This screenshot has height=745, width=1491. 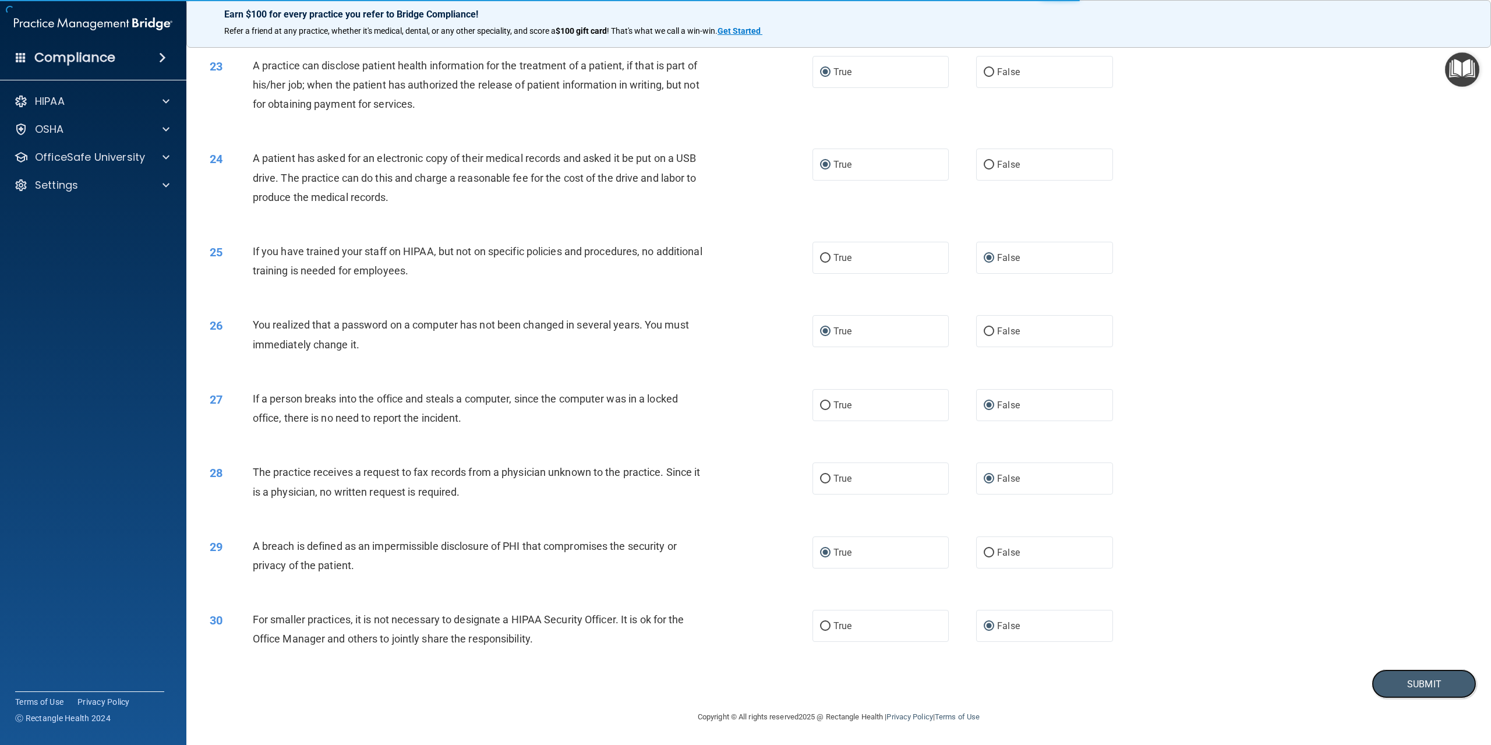 I want to click on span: 30, so click(x=216, y=620).